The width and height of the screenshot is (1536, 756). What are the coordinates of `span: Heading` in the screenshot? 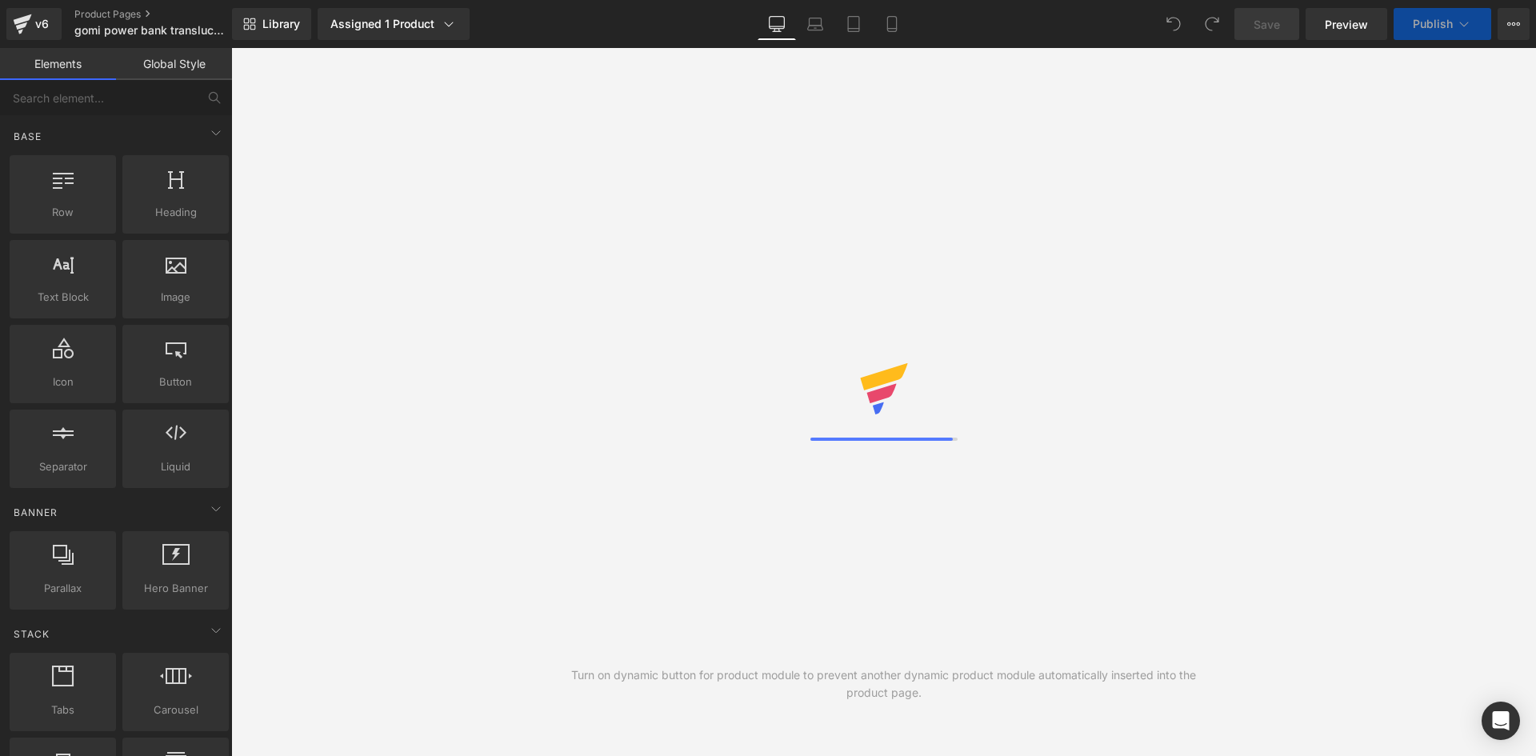 It's located at (175, 212).